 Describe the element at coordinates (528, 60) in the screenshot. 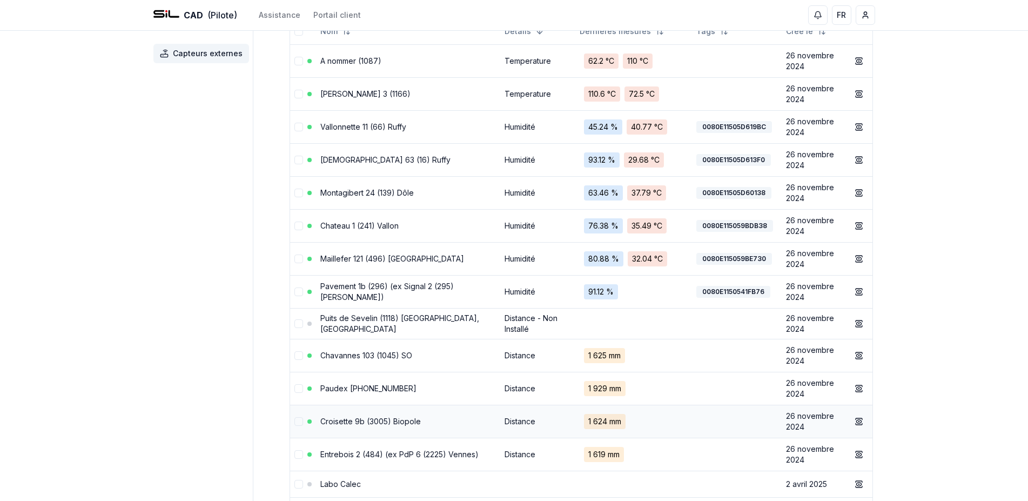

I see `a: Temperature` at that location.